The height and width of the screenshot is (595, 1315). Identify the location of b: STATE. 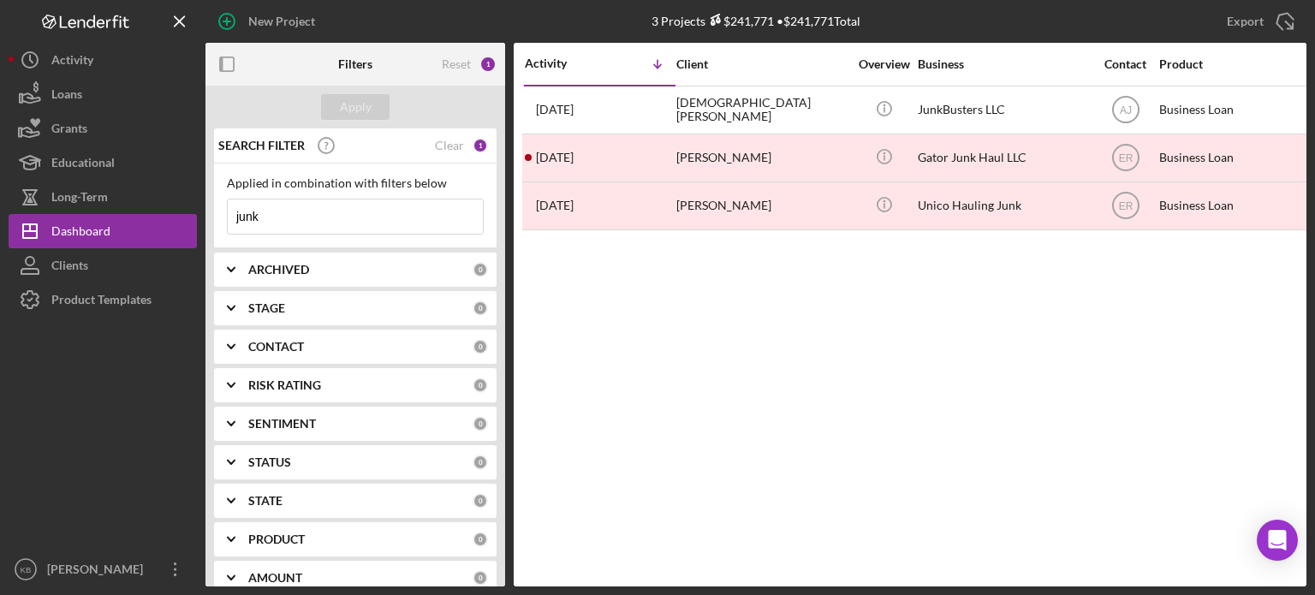
(265, 501).